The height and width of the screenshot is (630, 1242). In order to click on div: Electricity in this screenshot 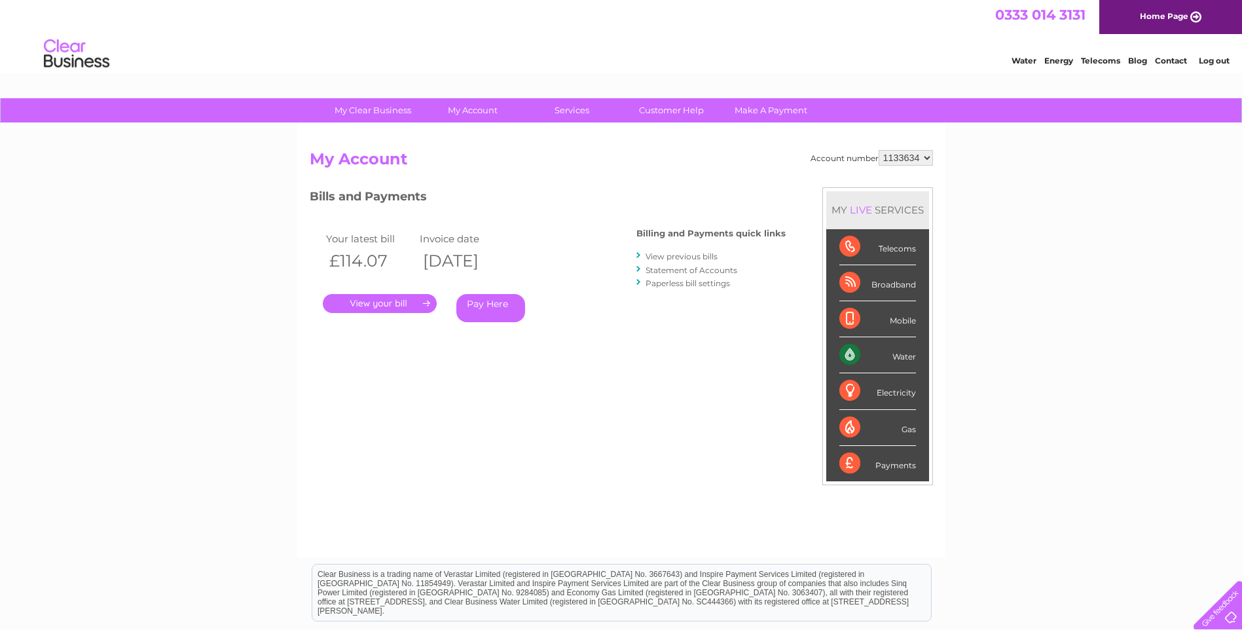, I will do `click(878, 391)`.